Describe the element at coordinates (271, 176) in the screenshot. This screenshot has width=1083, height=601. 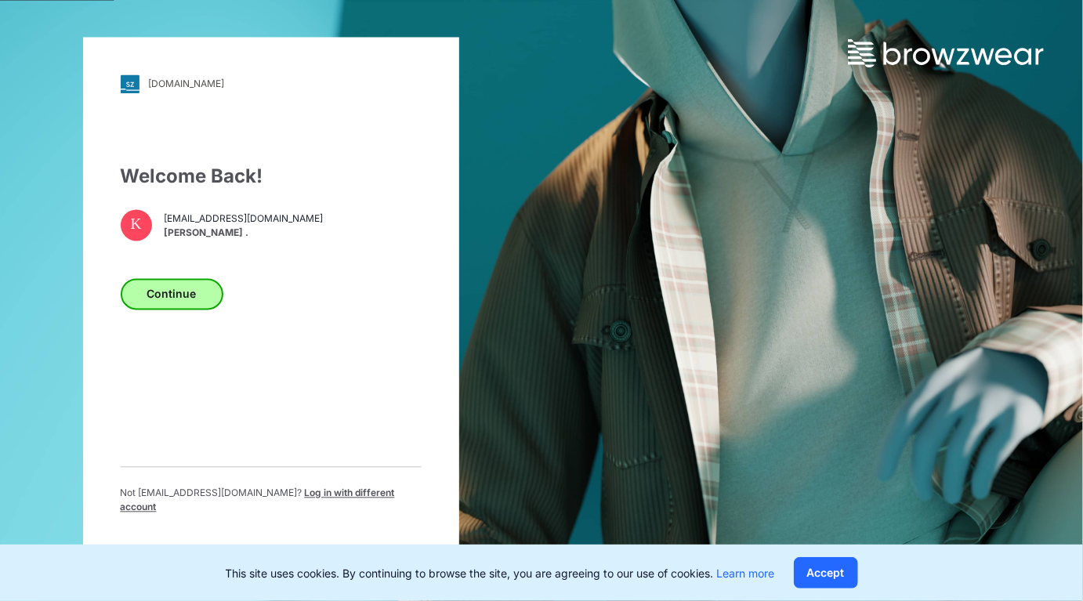
I see `div: Welcome Back!` at that location.